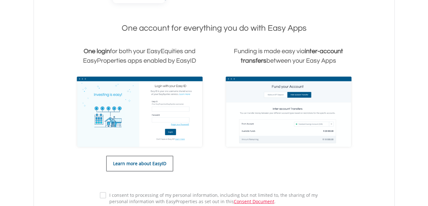 The image size is (428, 206). I want to click on h2: for both your EasyEquities and EasyProperties apps enabled by EasyID, so click(140, 56).